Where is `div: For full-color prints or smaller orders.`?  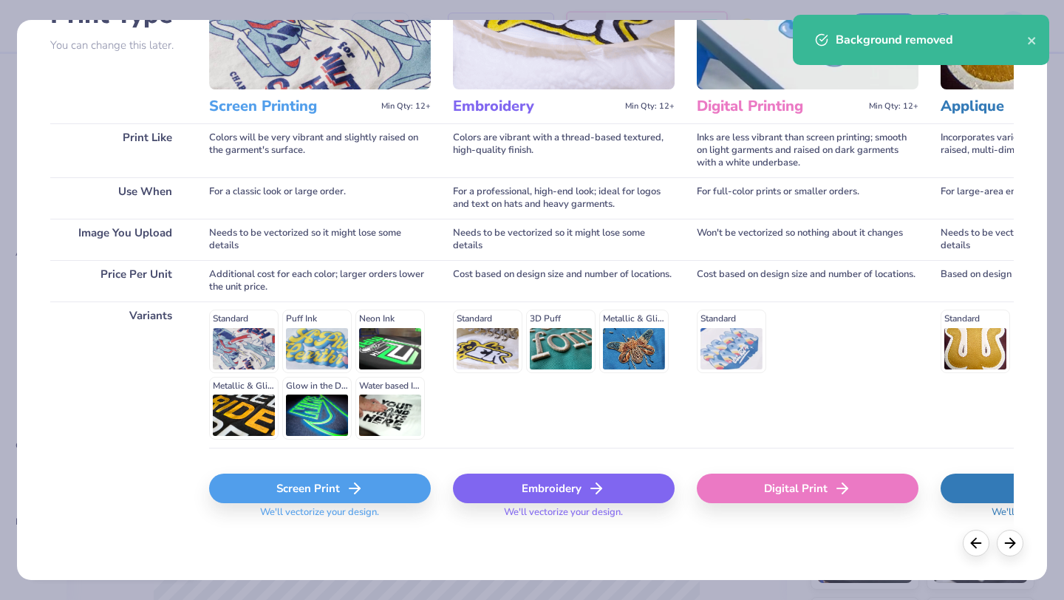 div: For full-color prints or smaller orders. is located at coordinates (808, 198).